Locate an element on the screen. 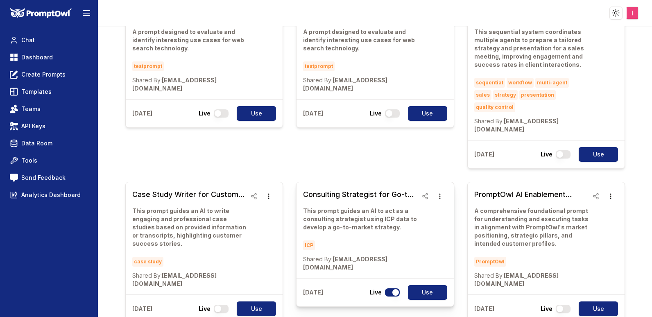  a: Websearch - single prompt brave AND RAGA prompt designed to evaluate and identify interesting use... is located at coordinates (360, 51).